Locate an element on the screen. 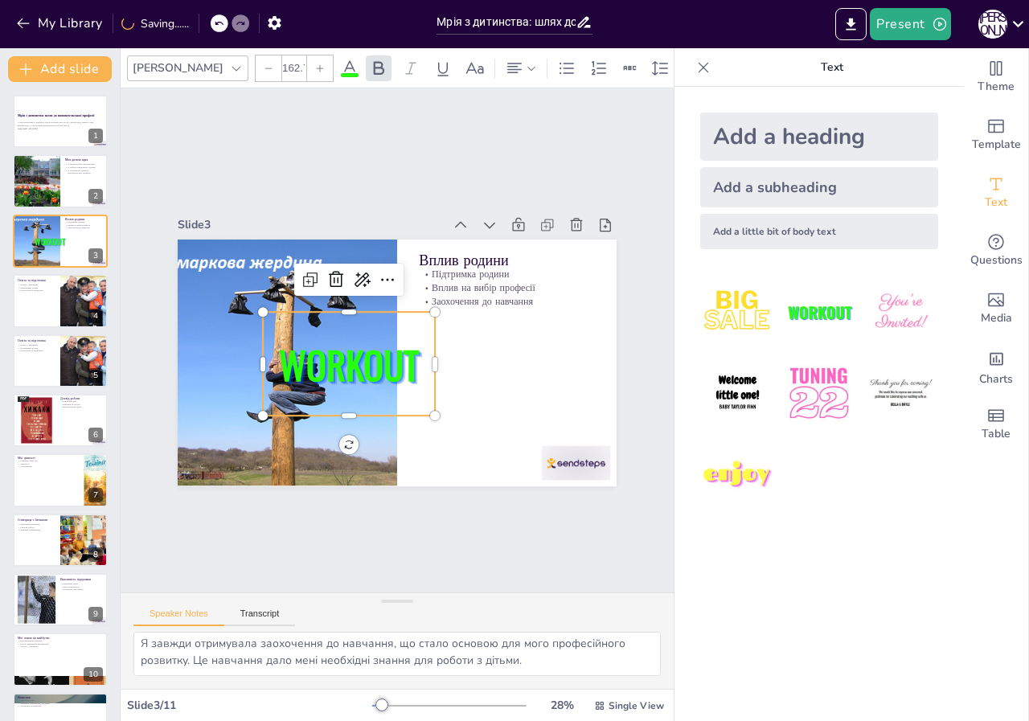  p: Мої цінності is located at coordinates (48, 458).